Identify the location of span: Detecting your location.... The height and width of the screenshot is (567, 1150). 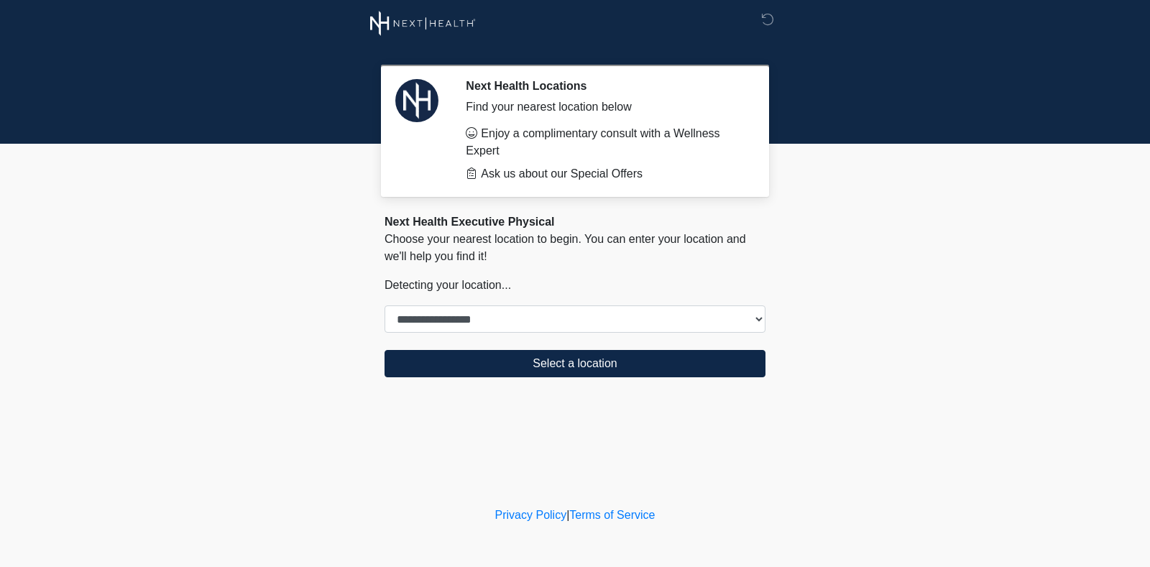
(448, 285).